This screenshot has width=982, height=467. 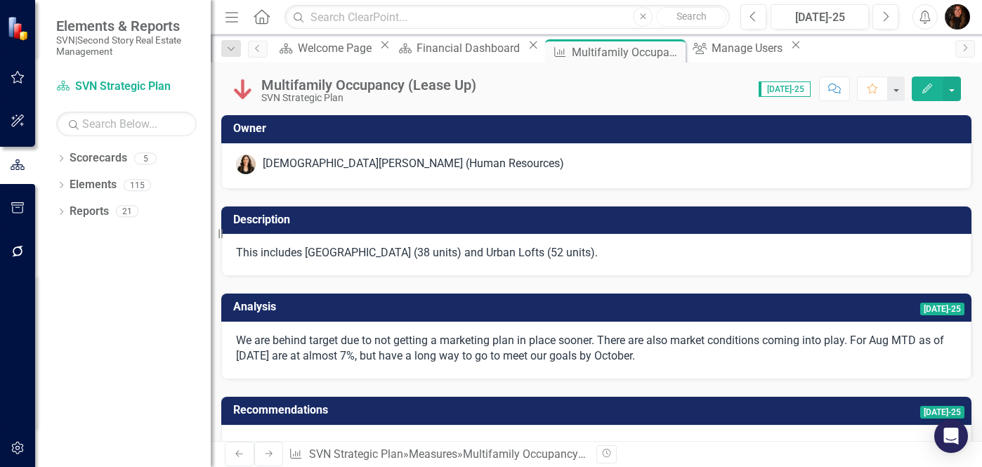 I want to click on button: Jill Allen, so click(x=957, y=17).